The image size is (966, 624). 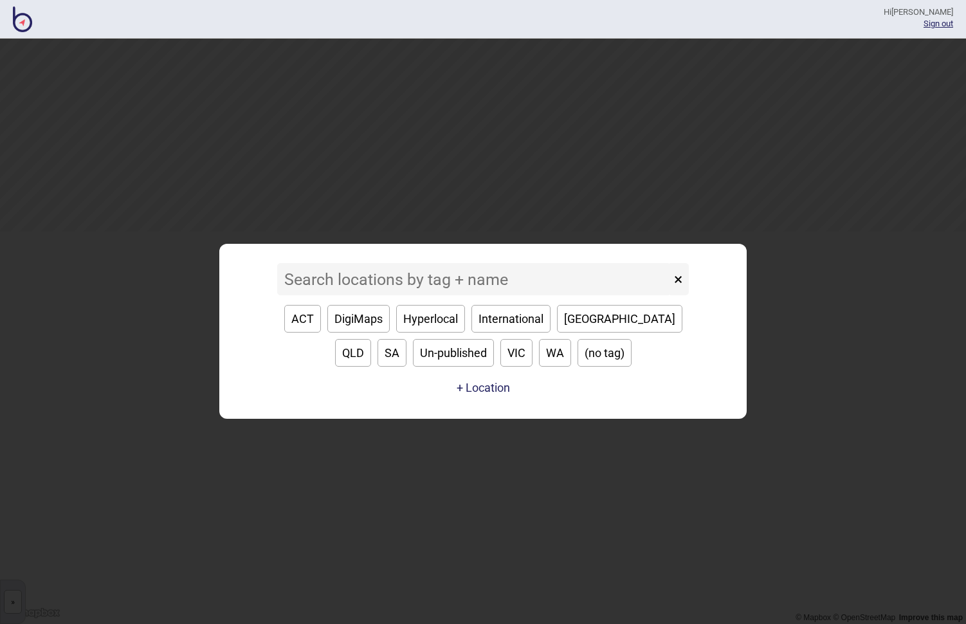 What do you see at coordinates (605, 353) in the screenshot?
I see `button: (no tag)` at bounding box center [605, 353].